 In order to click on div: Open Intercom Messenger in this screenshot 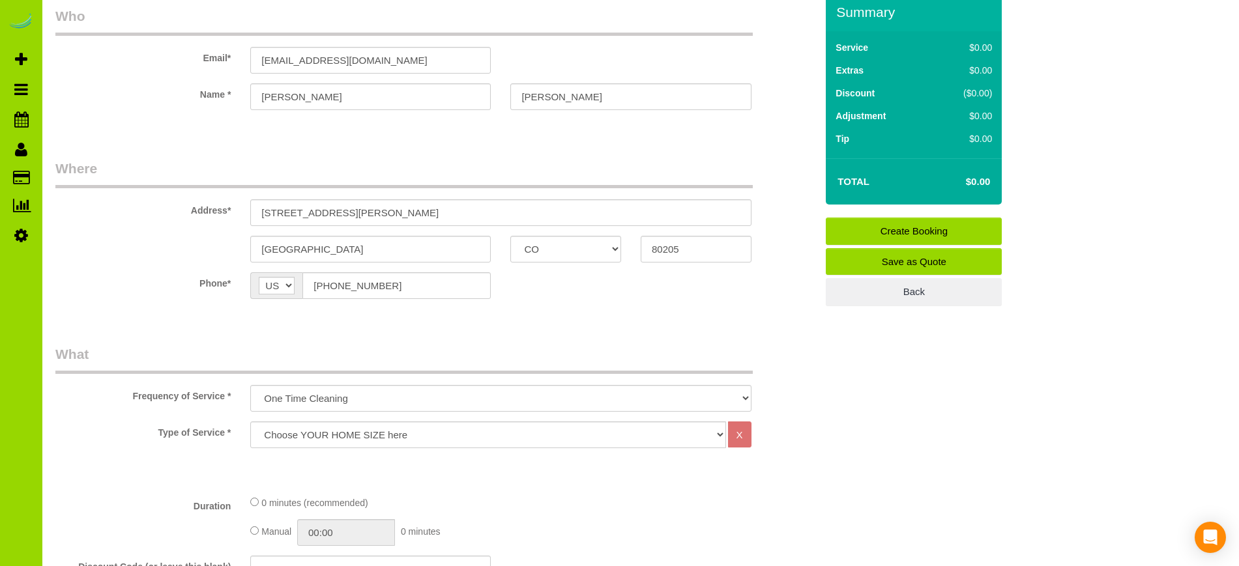, I will do `click(1210, 538)`.